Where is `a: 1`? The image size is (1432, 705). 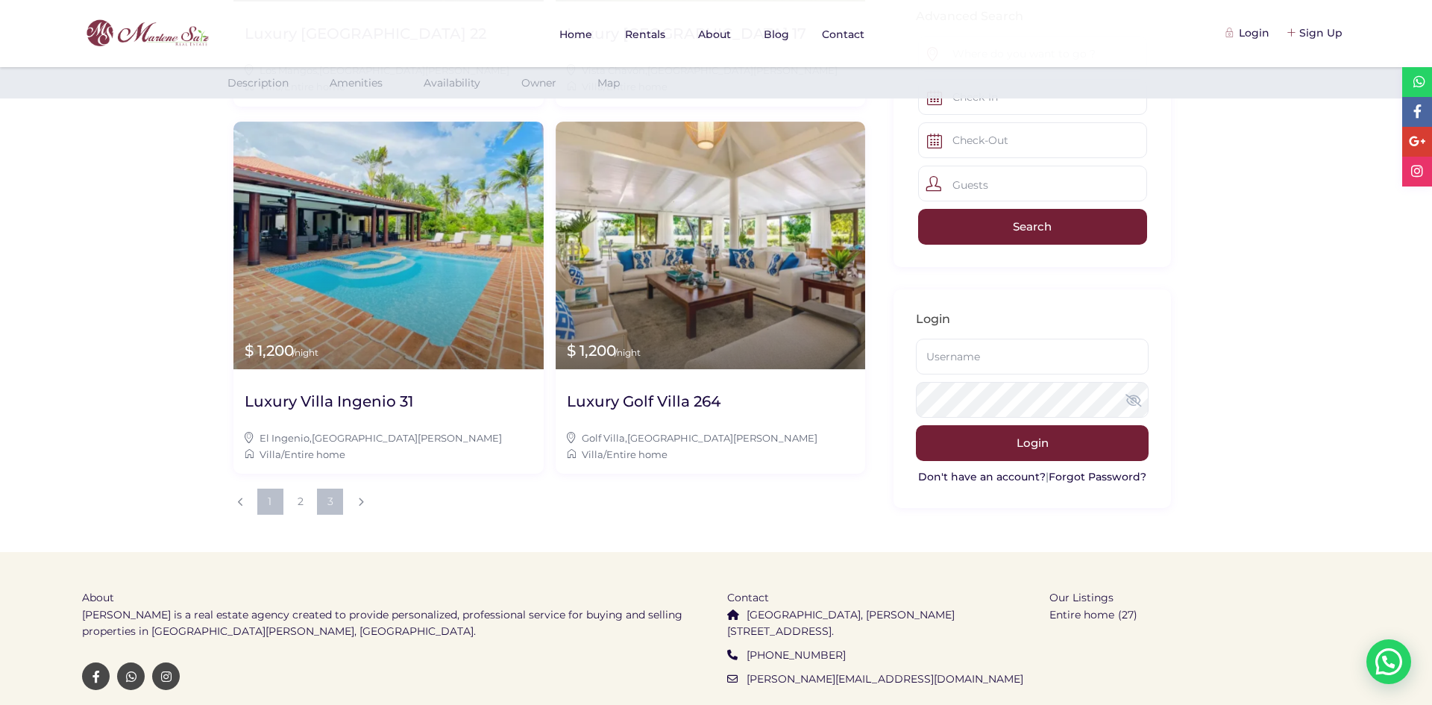
a: 1 is located at coordinates (270, 501).